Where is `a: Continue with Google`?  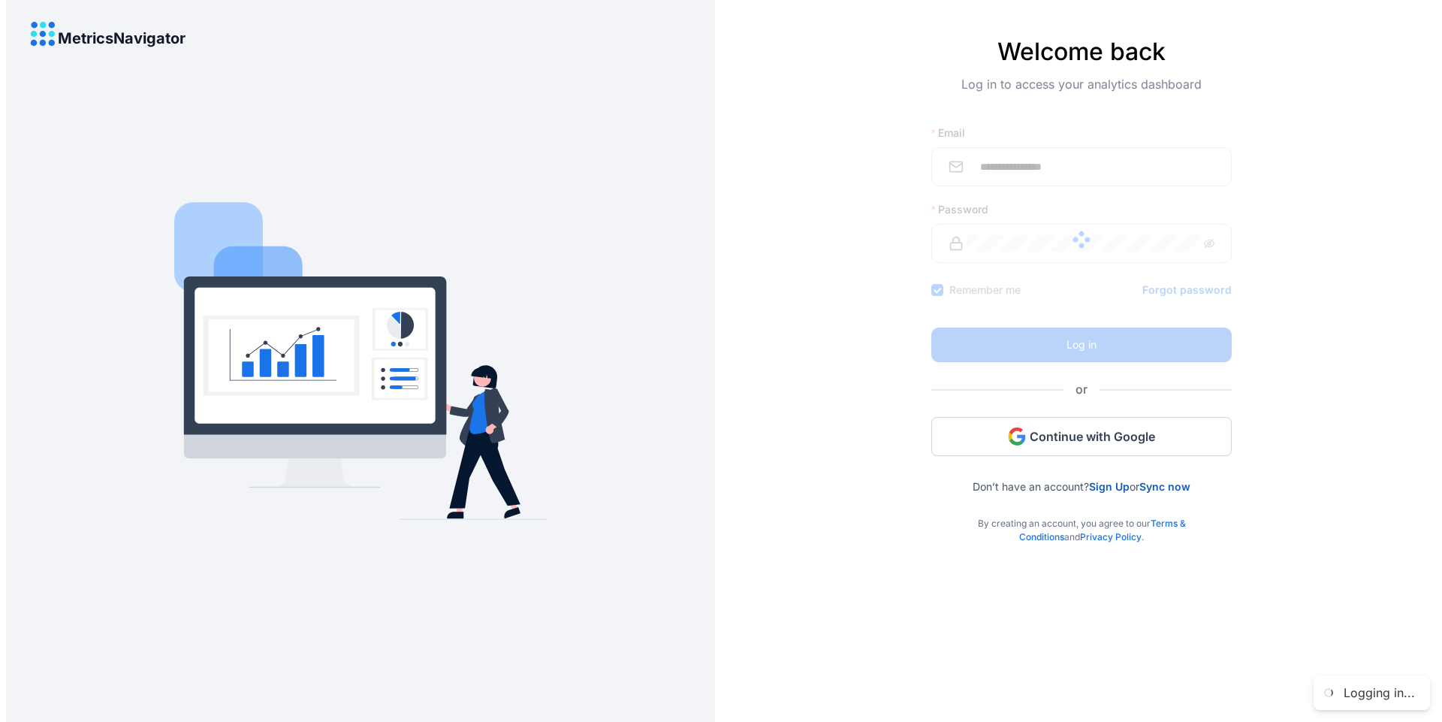 a: Continue with Google is located at coordinates (1082, 436).